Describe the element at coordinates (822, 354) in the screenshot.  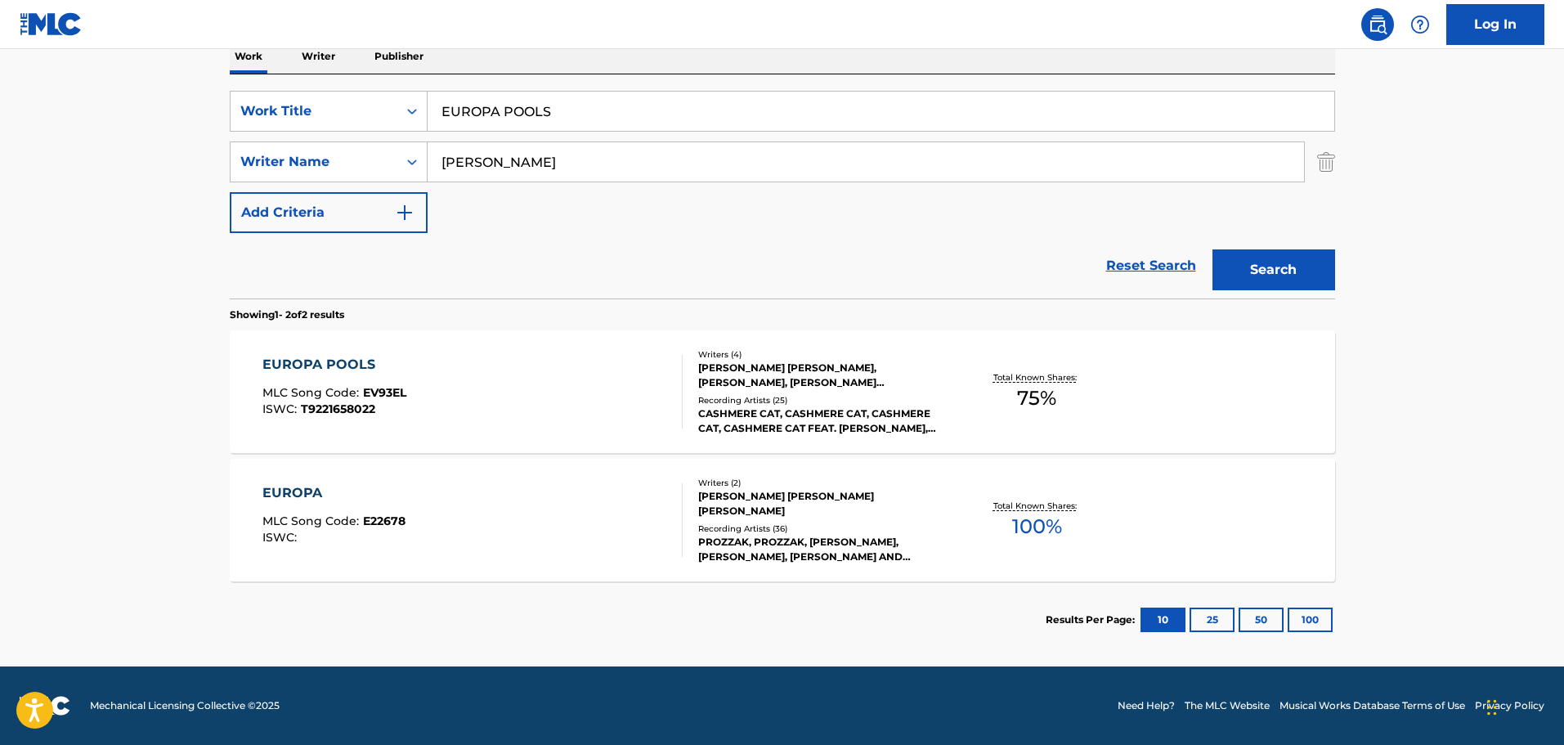
I see `div: Writers ( 4 )` at that location.